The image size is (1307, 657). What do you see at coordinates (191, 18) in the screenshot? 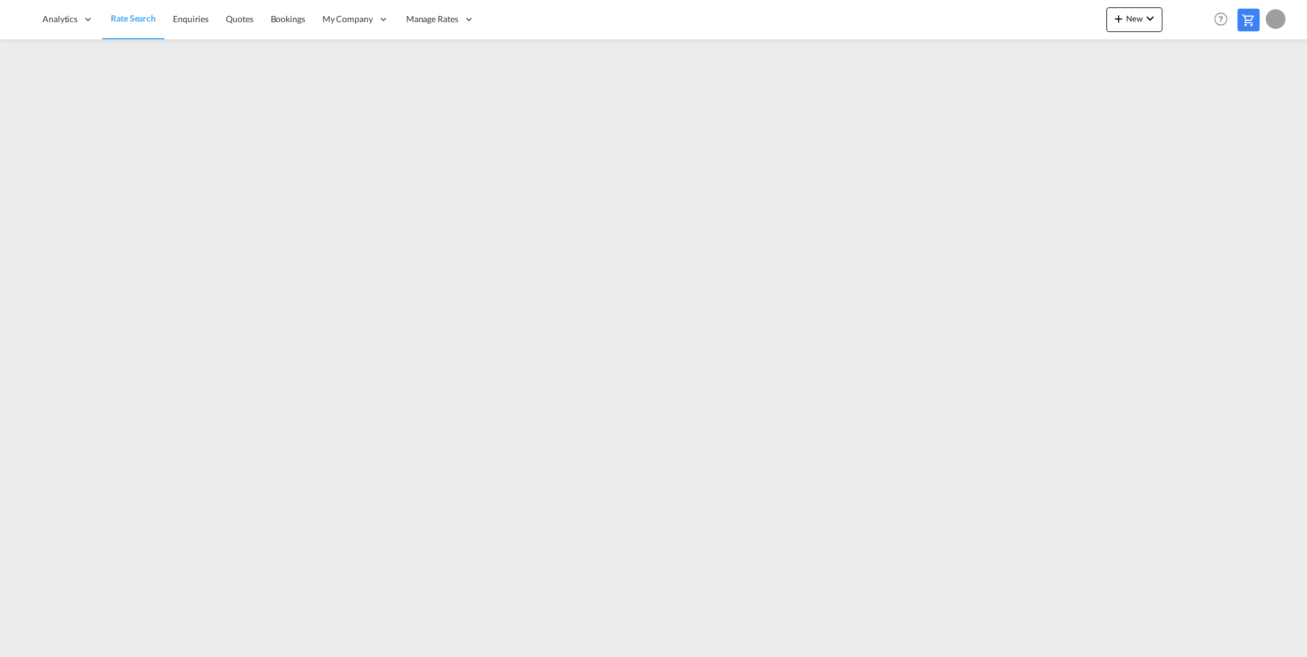
I see `span: Enquiries` at bounding box center [191, 18].